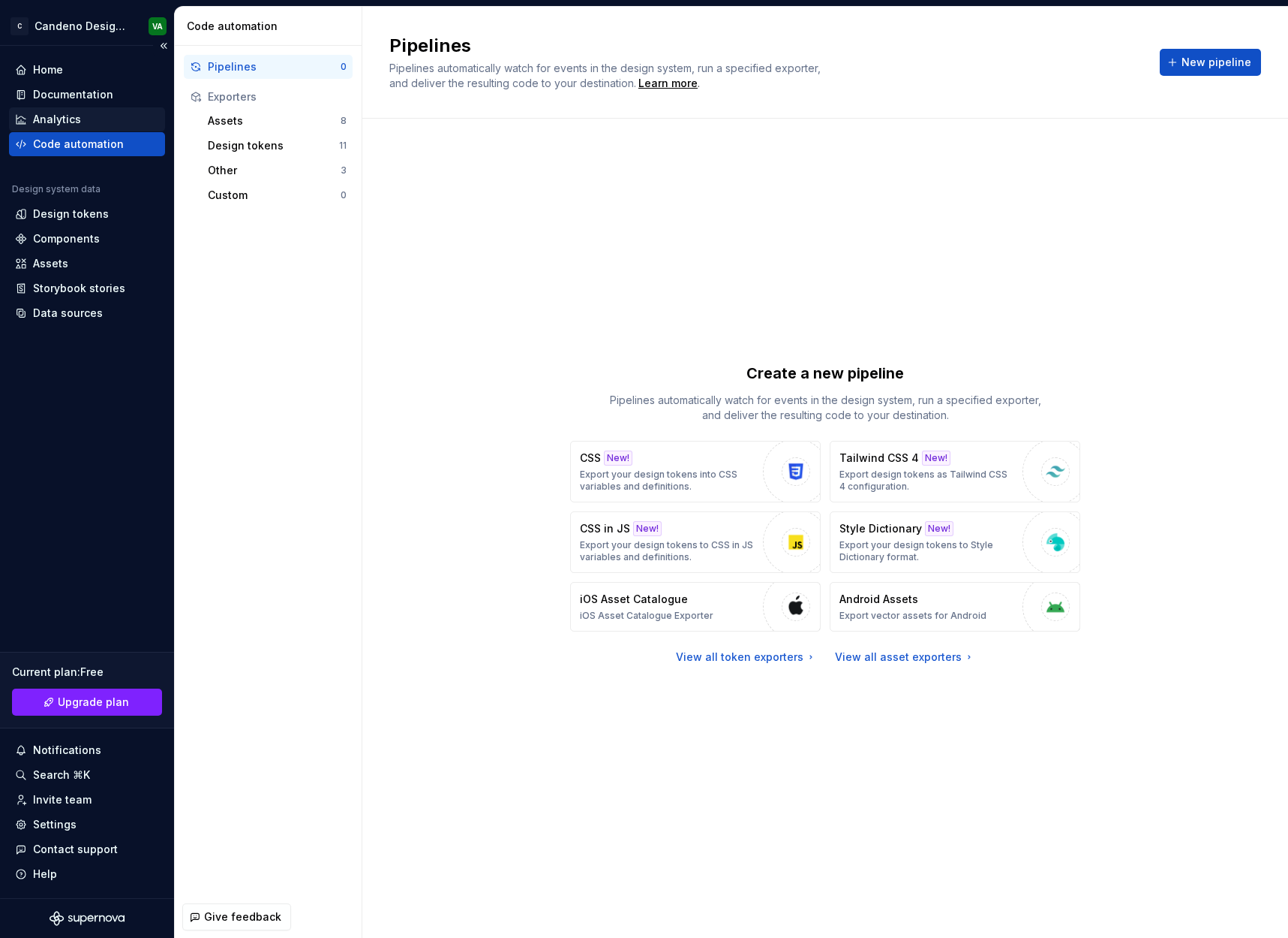  Describe the element at coordinates (277, 171) in the screenshot. I see `a: Other3` at that location.